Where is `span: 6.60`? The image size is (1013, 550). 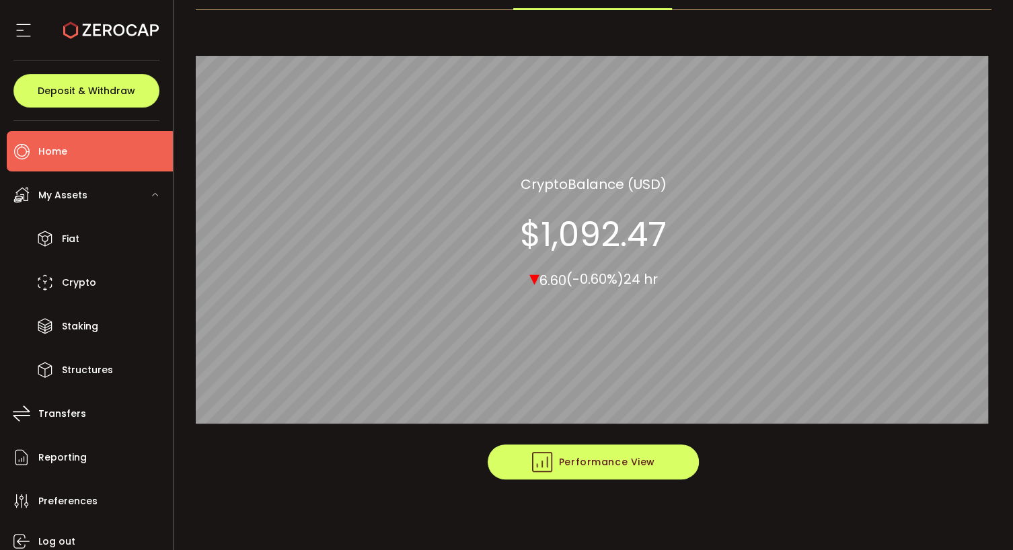 span: 6.60 is located at coordinates (553, 280).